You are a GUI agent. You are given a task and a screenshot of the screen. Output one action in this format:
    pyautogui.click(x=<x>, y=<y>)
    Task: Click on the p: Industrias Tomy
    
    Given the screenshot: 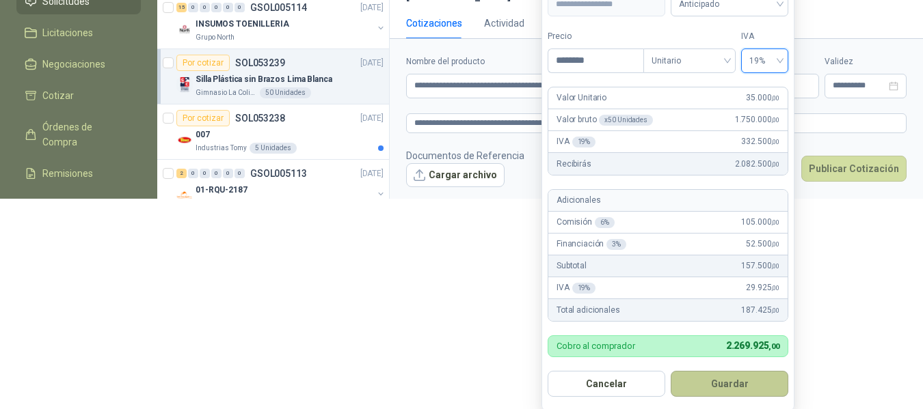 What is the action you would take?
    pyautogui.click(x=221, y=148)
    